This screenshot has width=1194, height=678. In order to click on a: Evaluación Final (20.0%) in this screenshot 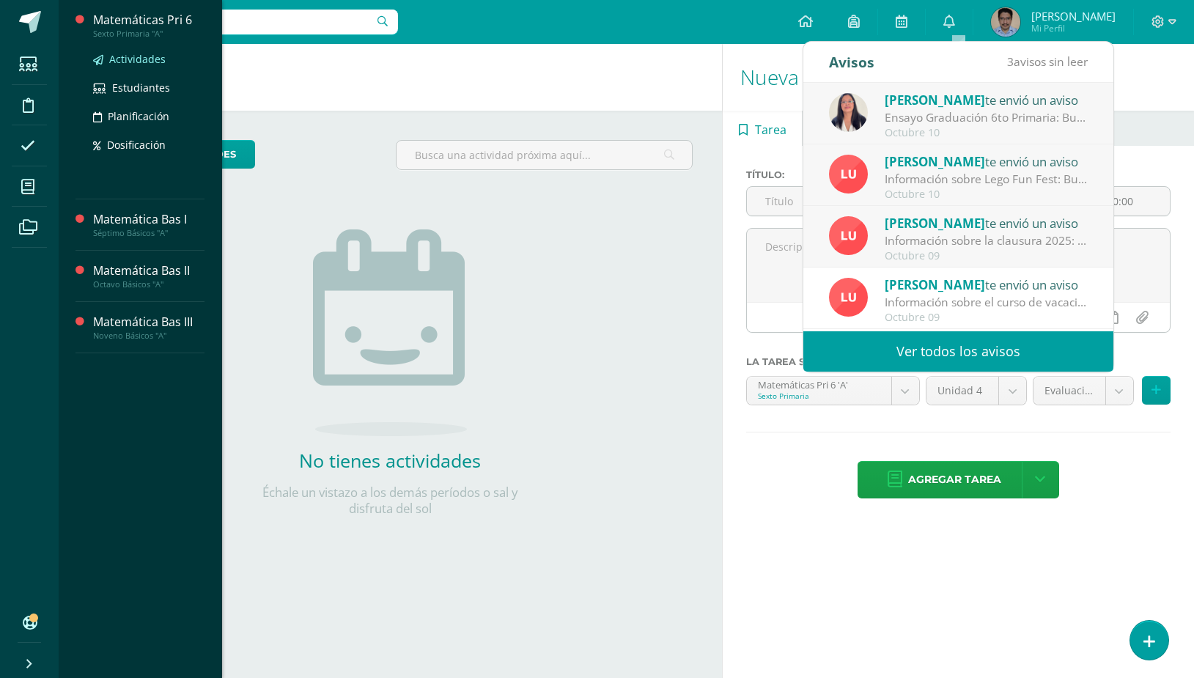, I will do `click(1084, 391)`.